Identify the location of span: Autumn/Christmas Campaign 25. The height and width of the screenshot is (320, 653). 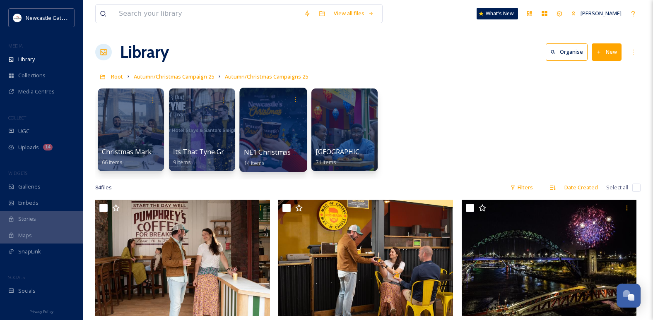
(174, 77).